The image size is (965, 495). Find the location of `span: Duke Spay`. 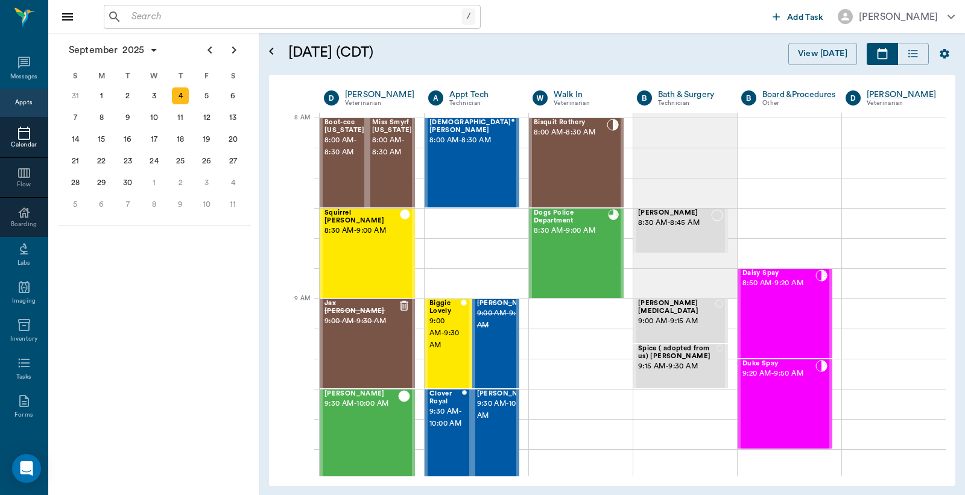

span: Duke Spay is located at coordinates (778, 364).